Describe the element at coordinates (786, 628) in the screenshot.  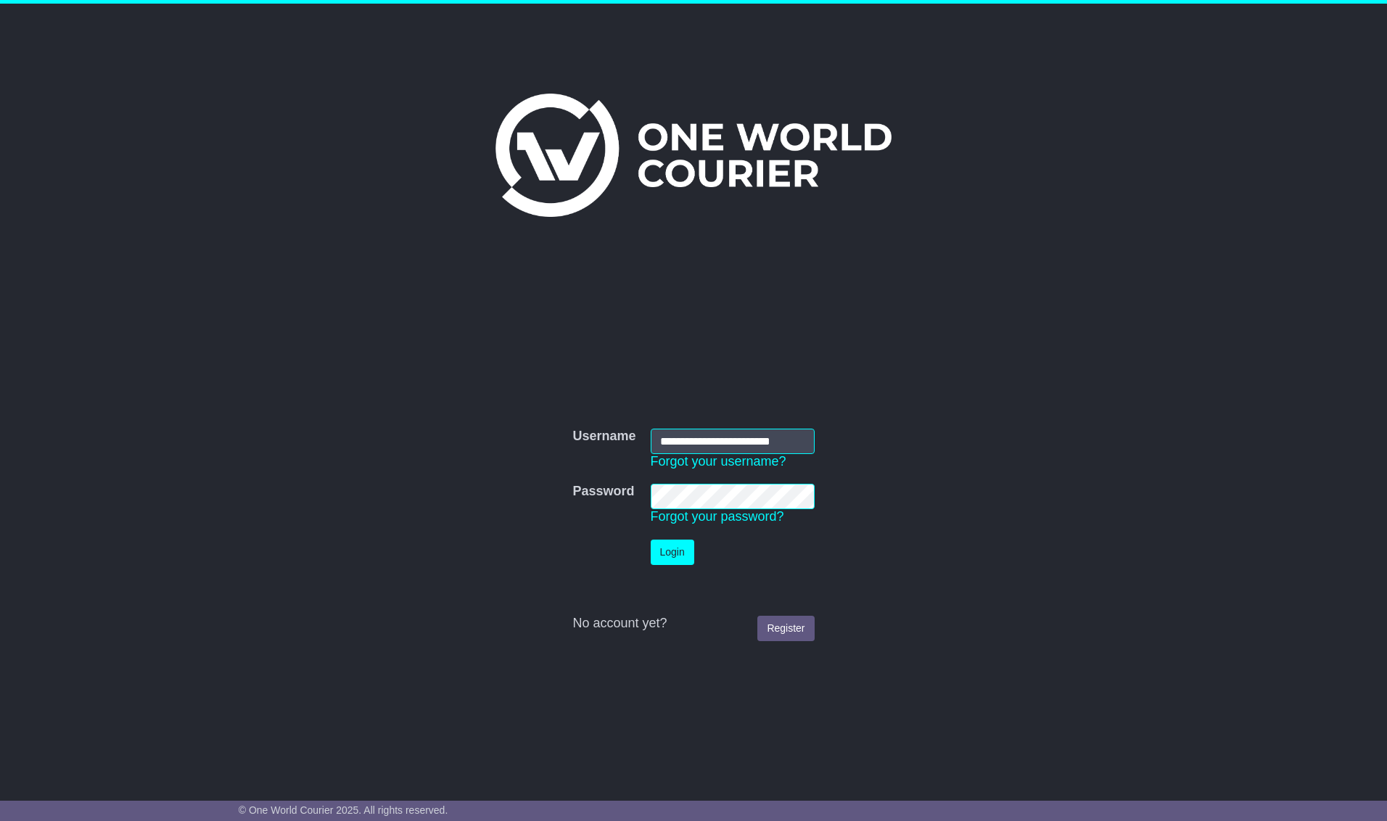
I see `a: Register` at that location.